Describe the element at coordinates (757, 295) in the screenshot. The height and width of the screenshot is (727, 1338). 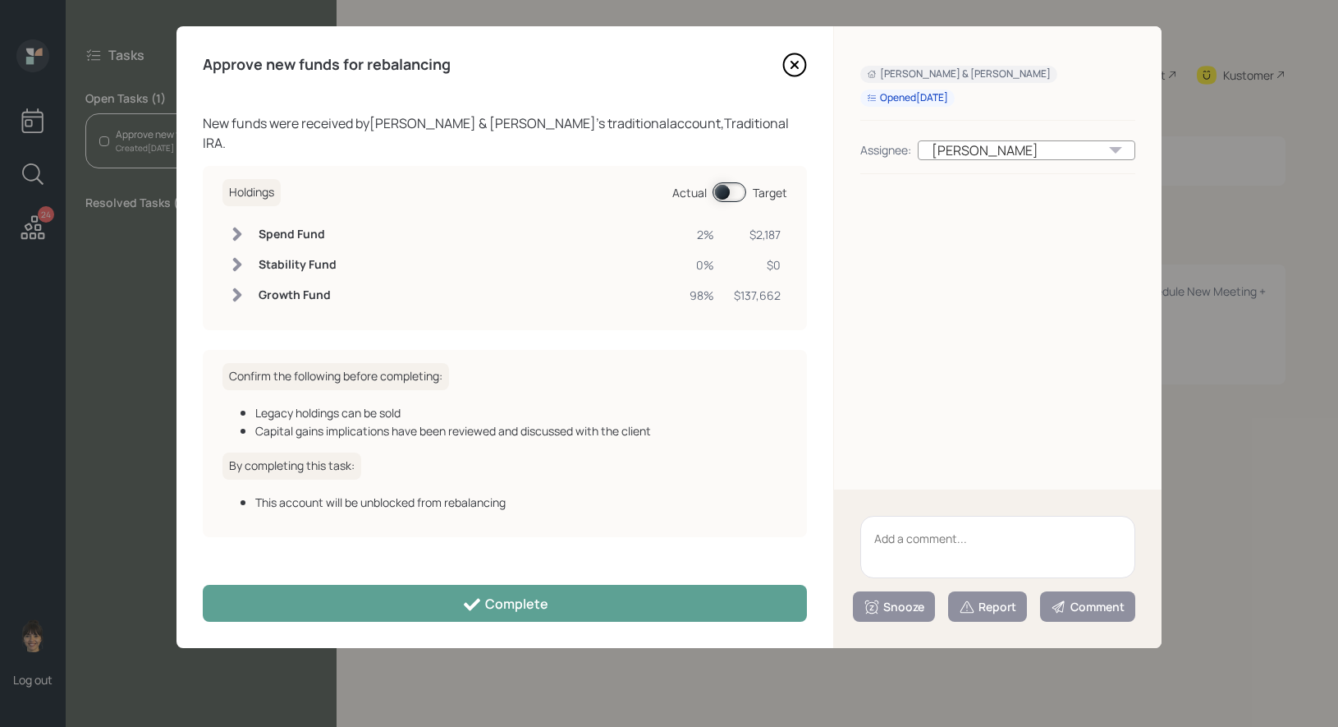
I see `div: $137,662` at that location.